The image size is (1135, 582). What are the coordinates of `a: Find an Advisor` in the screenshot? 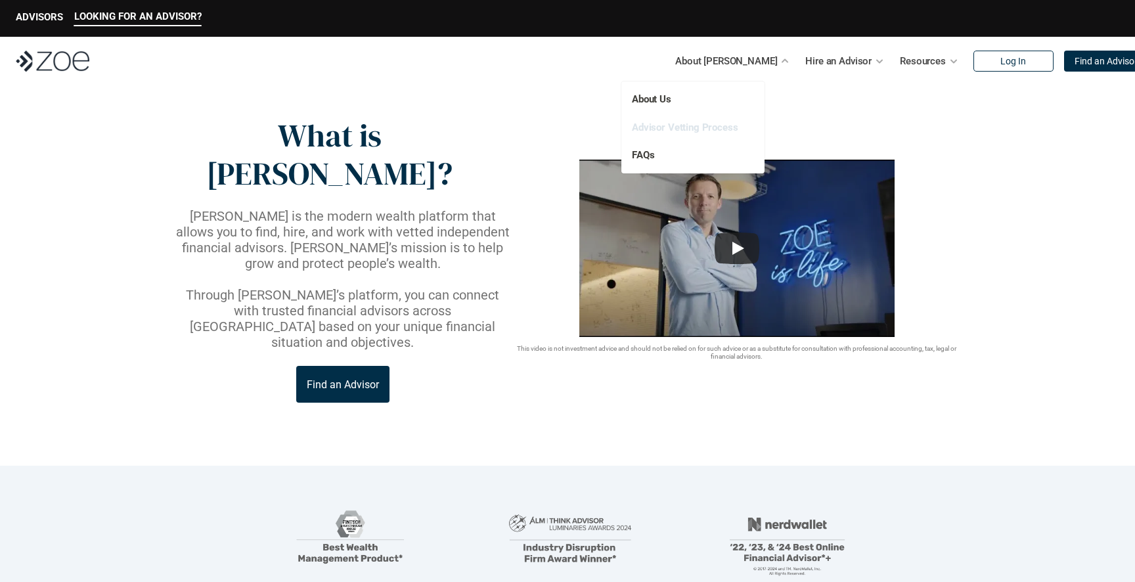 It's located at (343, 384).